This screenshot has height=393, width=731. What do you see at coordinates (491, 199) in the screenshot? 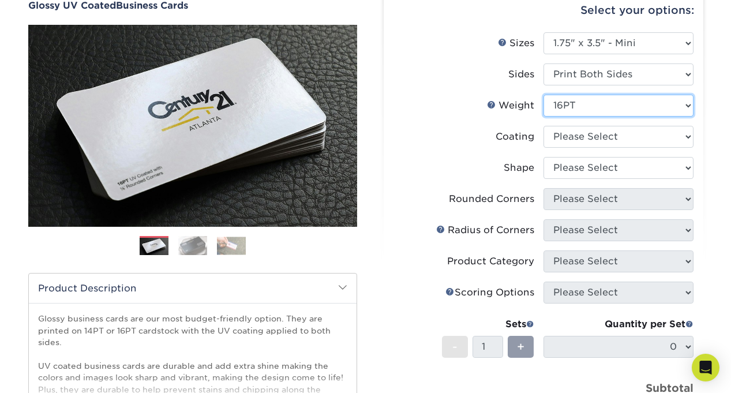
I see `div: Rounded Corners` at bounding box center [491, 199].